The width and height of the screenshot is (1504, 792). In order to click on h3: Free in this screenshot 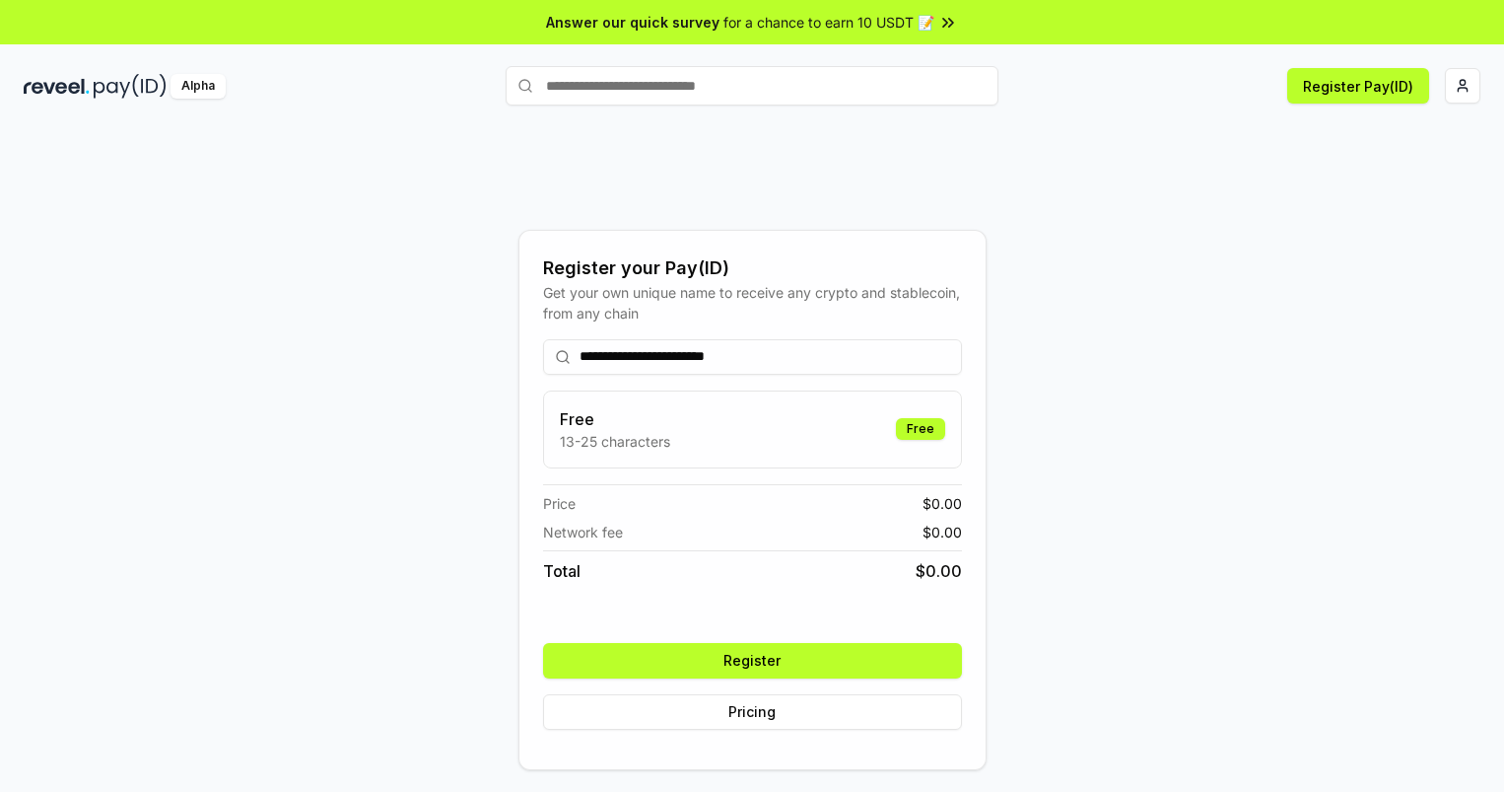, I will do `click(615, 419)`.